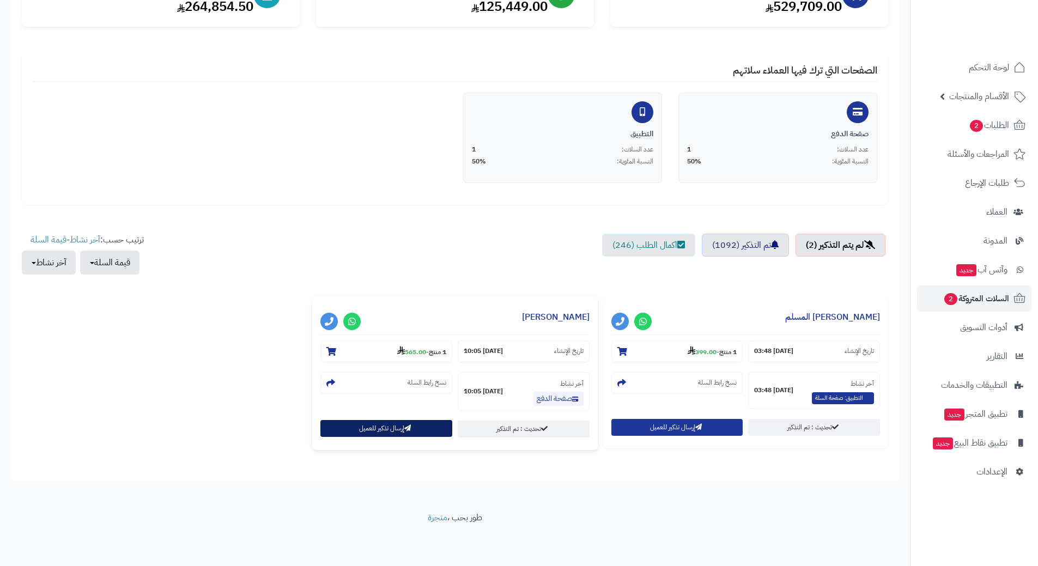 The width and height of the screenshot is (1038, 566). I want to click on h4: الصفحات التي ترك فيها العملاء سلاتهم, so click(455, 73).